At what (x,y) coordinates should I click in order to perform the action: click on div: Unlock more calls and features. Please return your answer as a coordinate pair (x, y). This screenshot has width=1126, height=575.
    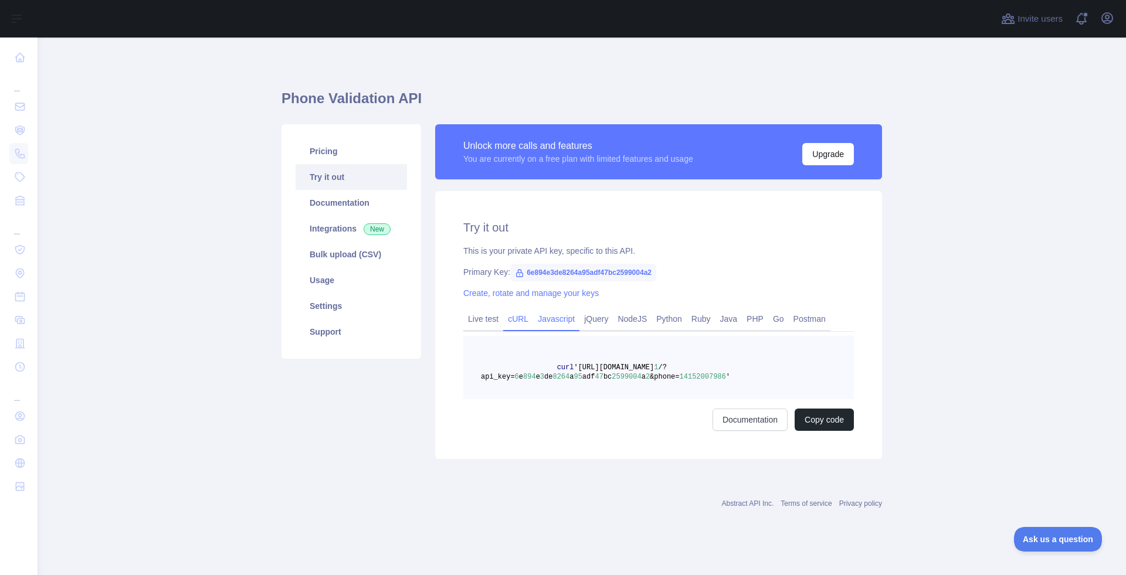
    Looking at the image, I should click on (578, 146).